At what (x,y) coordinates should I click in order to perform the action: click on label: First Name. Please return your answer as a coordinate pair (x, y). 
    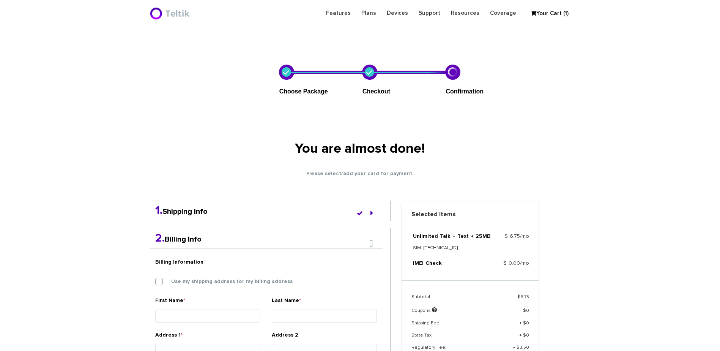
    Looking at the image, I should click on (170, 302).